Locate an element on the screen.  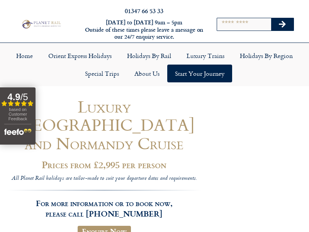
img: Planet Rail Train Holidays Logo is located at coordinates (41, 24).